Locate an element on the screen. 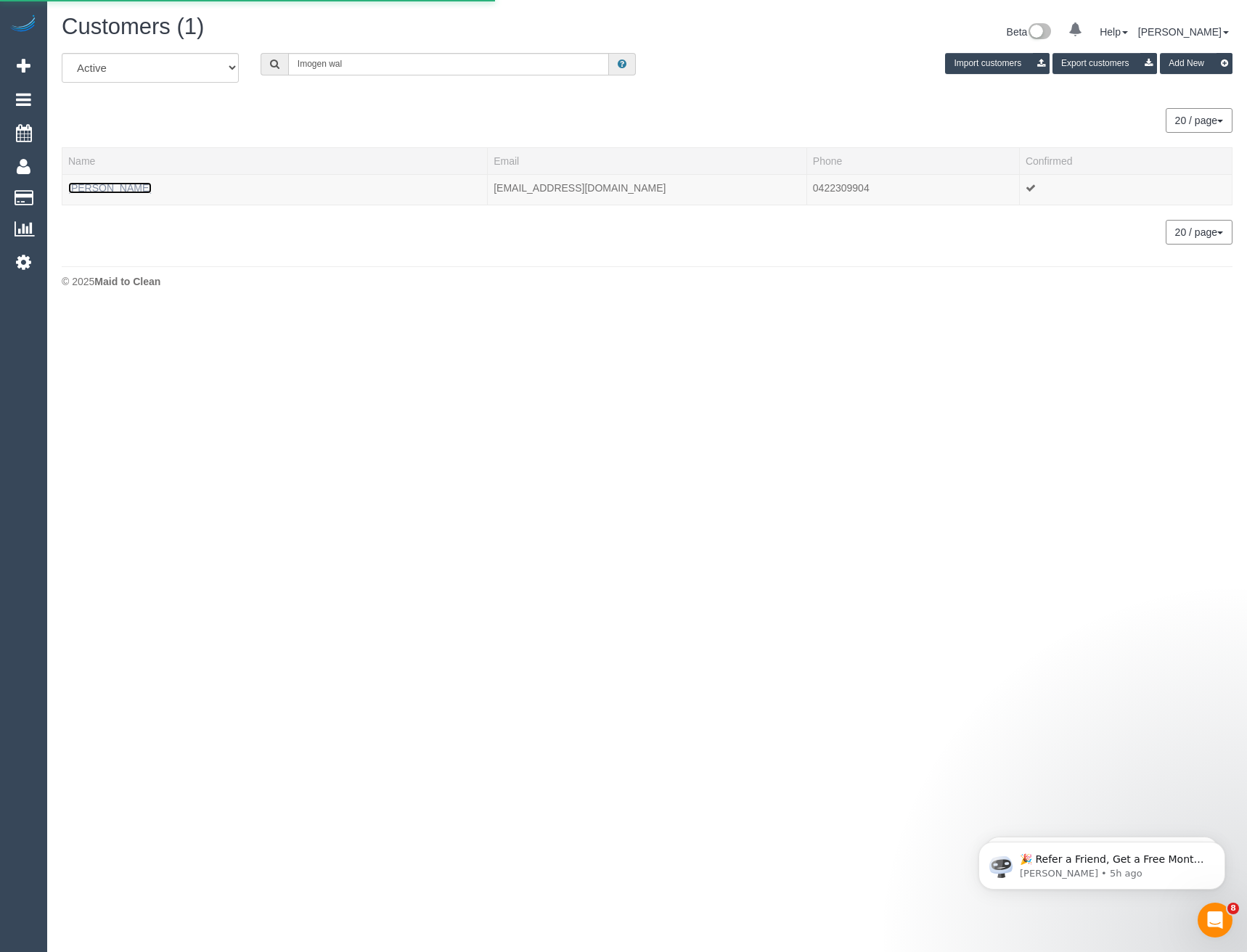  img: New interface is located at coordinates (1039, 32).